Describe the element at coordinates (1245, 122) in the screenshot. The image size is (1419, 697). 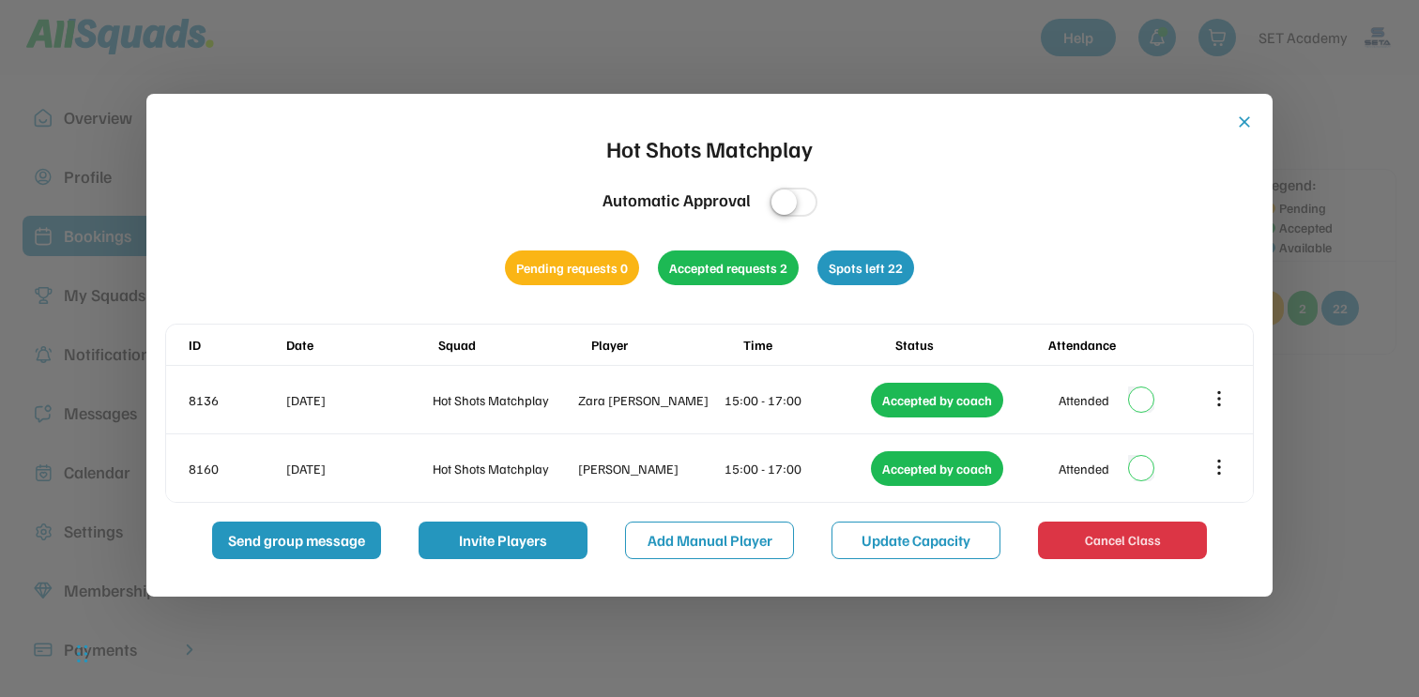
I see `button: close` at that location.